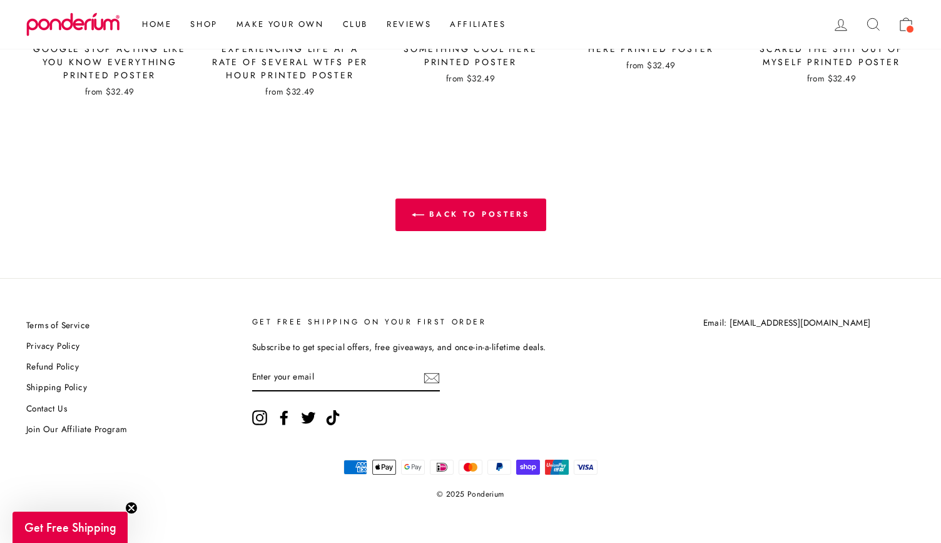 Image resolution: width=941 pixels, height=543 pixels. I want to click on a: Make Your Own, so click(280, 24).